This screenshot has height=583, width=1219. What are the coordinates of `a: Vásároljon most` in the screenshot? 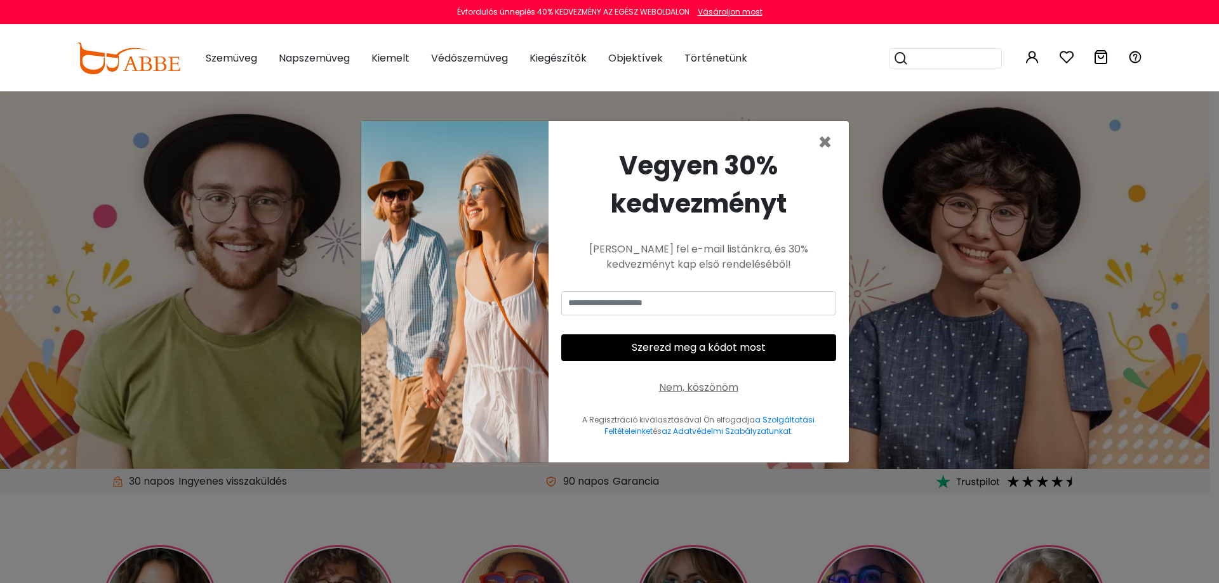 It's located at (727, 11).